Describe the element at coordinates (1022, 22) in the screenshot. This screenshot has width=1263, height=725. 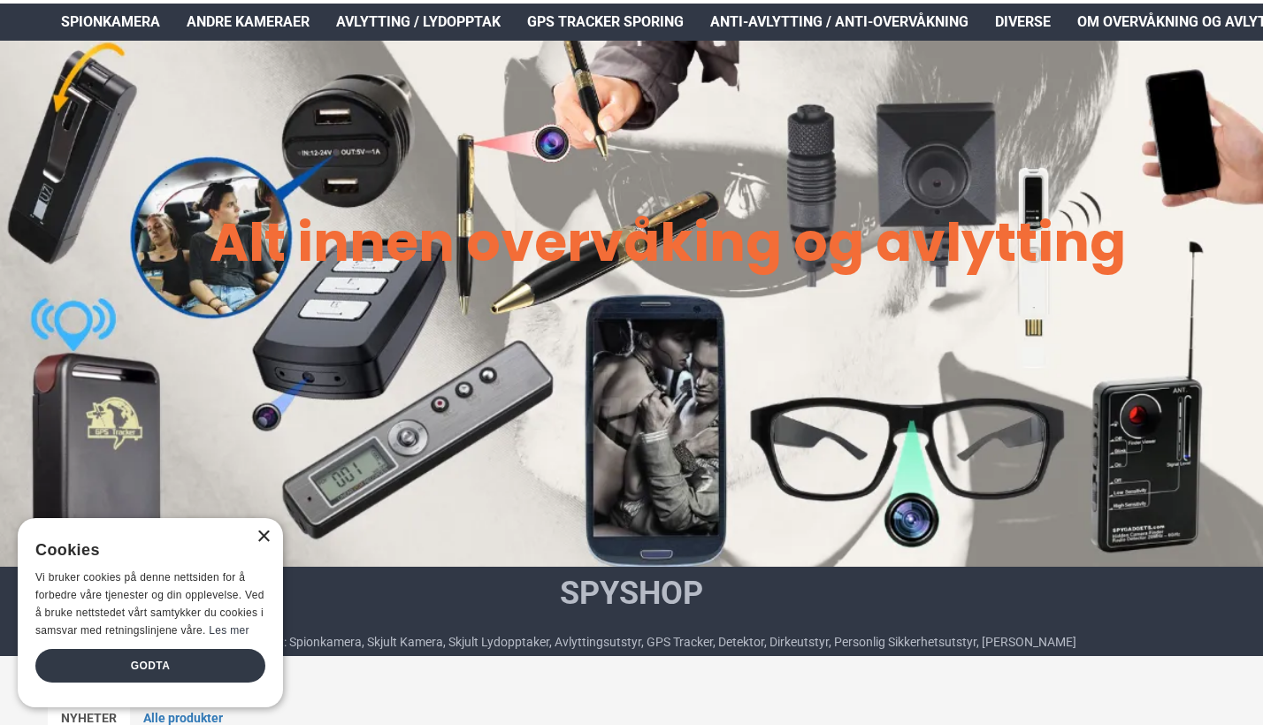
I see `a: Diverse` at that location.